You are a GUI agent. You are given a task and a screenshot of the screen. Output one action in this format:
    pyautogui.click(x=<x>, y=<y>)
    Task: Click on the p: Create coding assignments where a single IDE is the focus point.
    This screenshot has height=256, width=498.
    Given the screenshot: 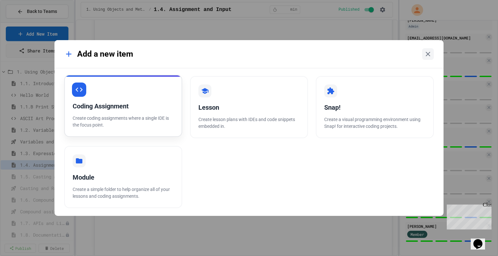 What is the action you would take?
    pyautogui.click(x=123, y=122)
    